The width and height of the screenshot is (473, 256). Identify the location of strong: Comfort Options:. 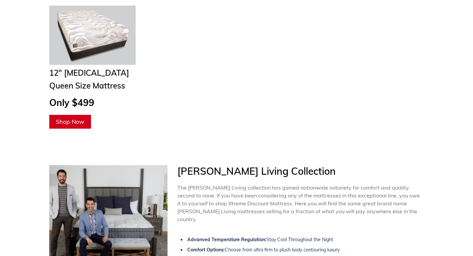
(206, 250).